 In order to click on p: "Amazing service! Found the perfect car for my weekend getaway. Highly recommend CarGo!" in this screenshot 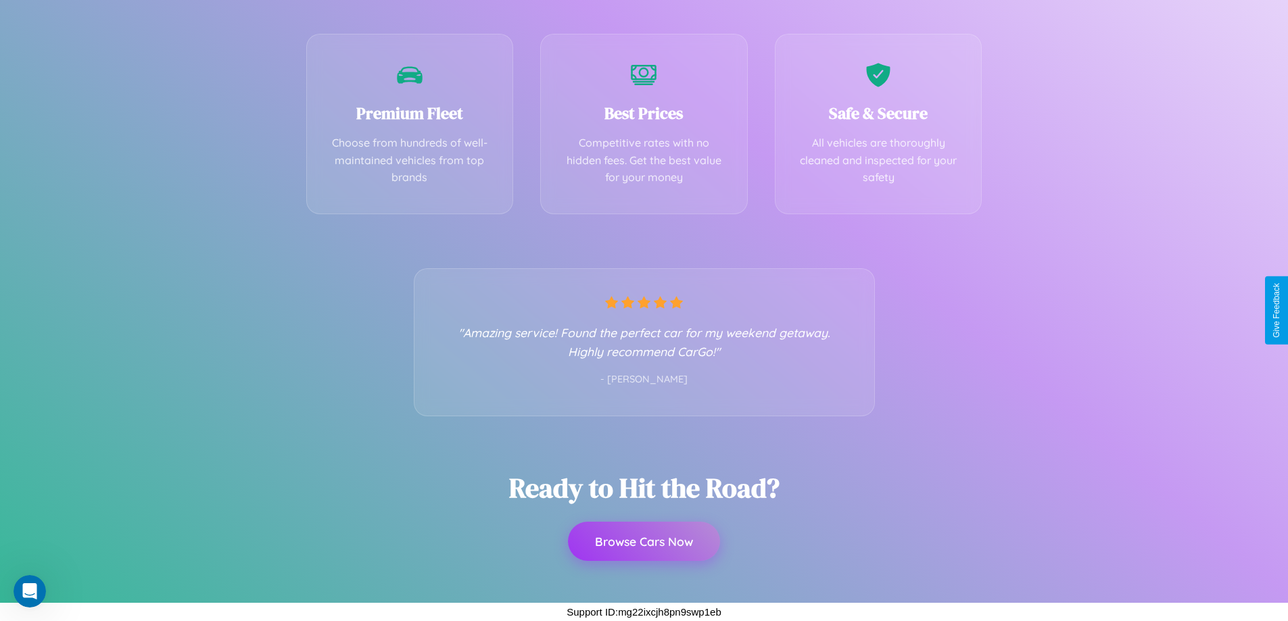, I will do `click(644, 341)`.